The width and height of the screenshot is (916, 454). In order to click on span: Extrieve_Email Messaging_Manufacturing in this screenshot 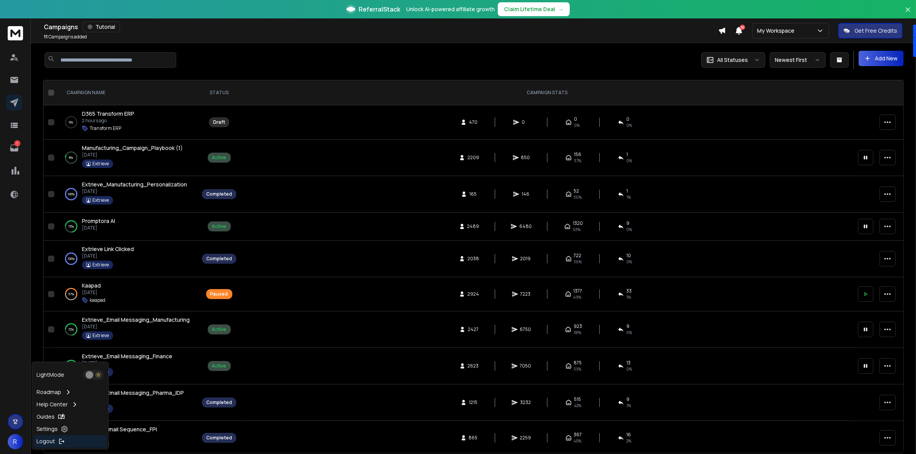, I will do `click(136, 320)`.